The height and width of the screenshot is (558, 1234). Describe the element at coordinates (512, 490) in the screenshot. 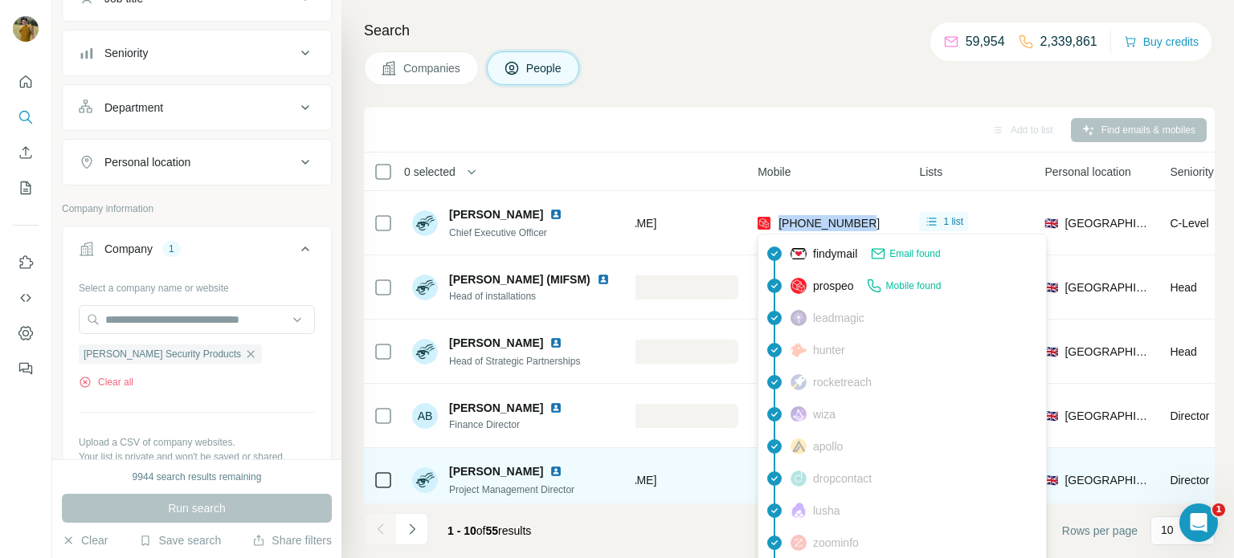

I see `span: Project Management Director` at that location.